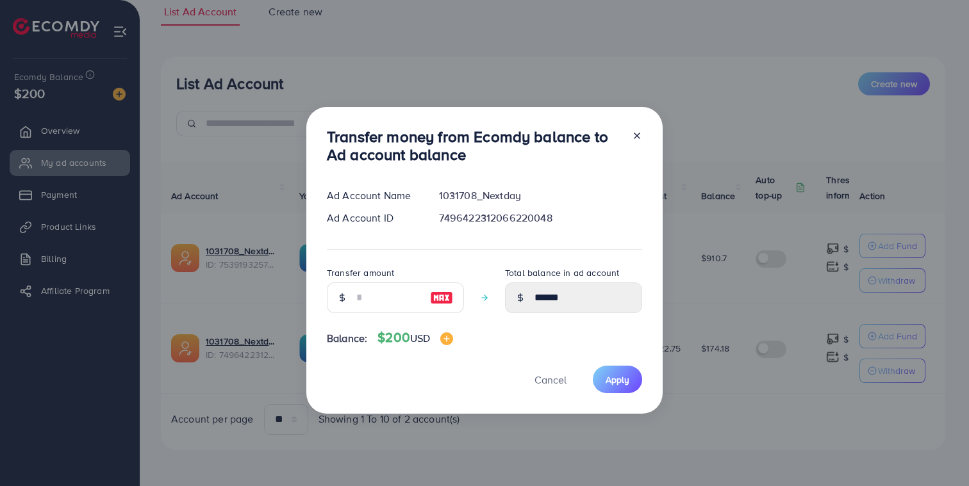  Describe the element at coordinates (617, 379) in the screenshot. I see `button: Apply` at that location.